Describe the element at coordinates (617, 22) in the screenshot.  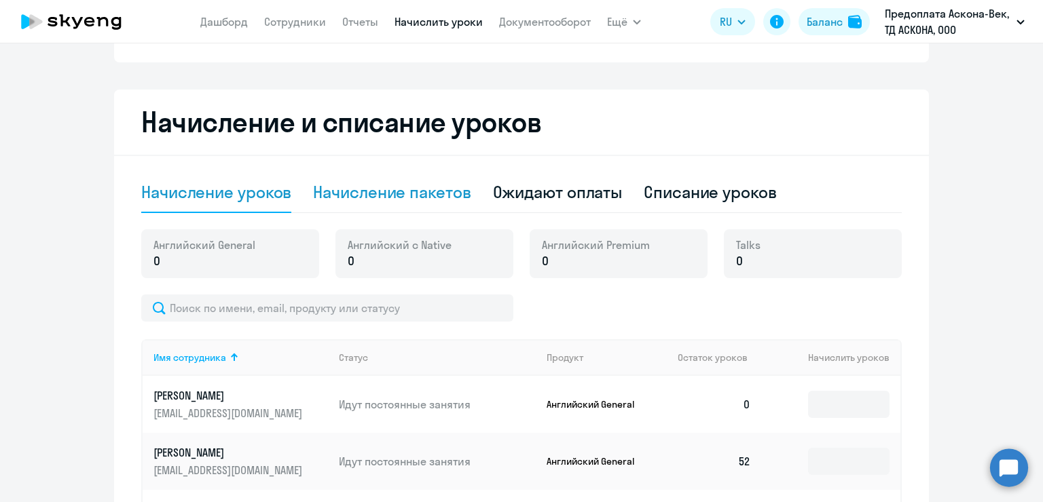
I see `span: Ещё` at that location.